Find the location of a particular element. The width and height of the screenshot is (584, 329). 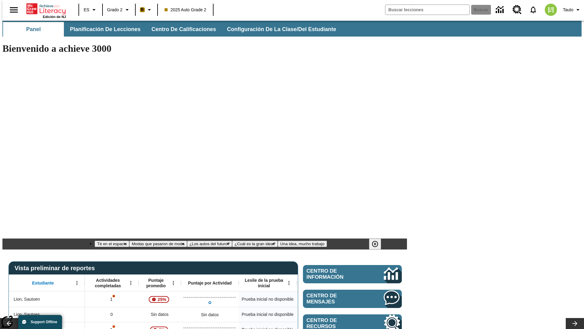

div: Portada is located at coordinates (46, 10).